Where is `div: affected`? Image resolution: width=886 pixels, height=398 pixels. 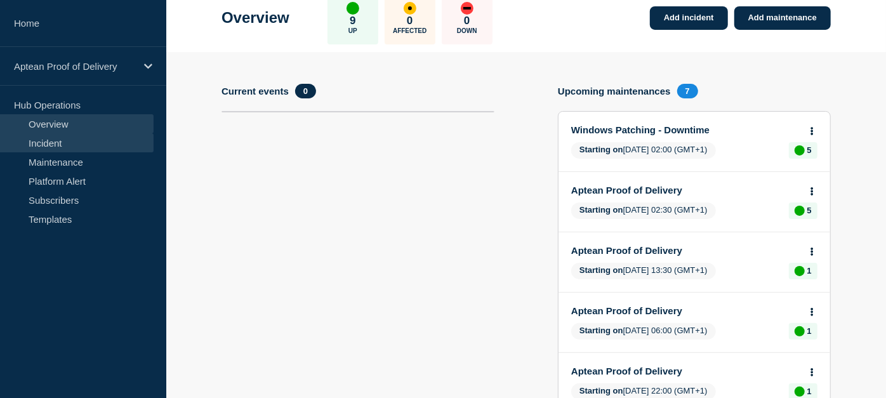 div: affected is located at coordinates (410, 8).